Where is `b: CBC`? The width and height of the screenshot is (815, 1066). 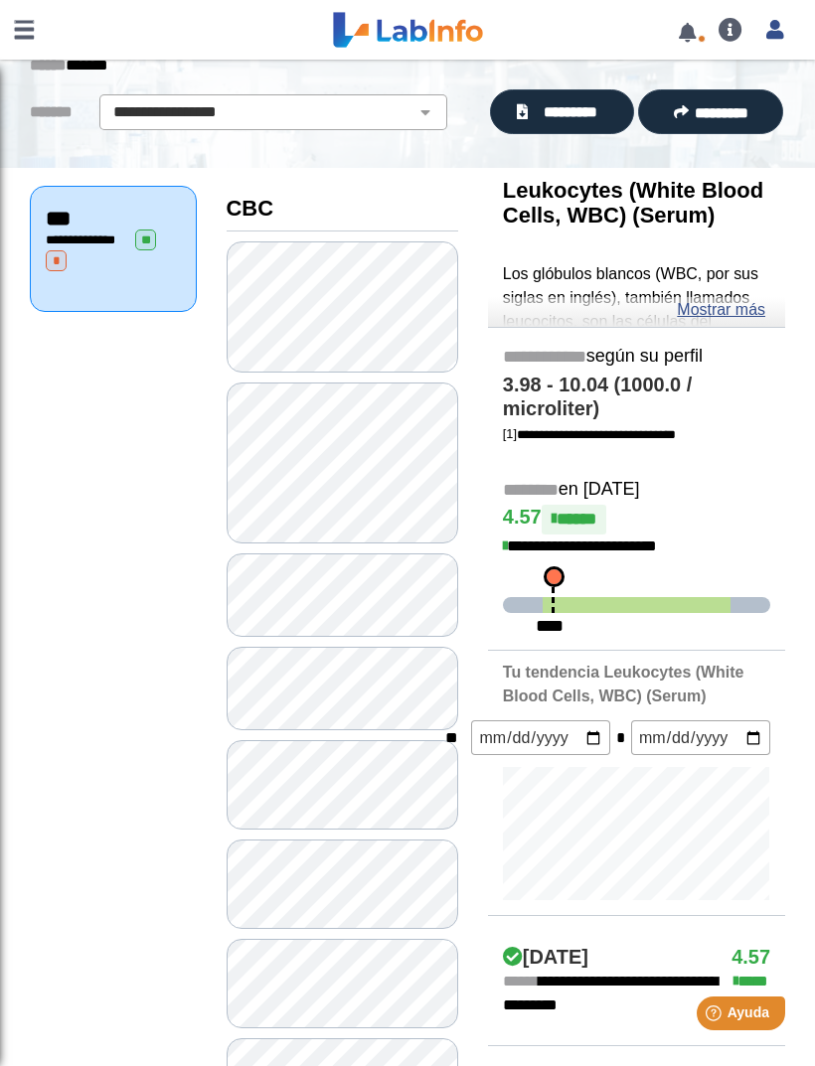 b: CBC is located at coordinates (250, 208).